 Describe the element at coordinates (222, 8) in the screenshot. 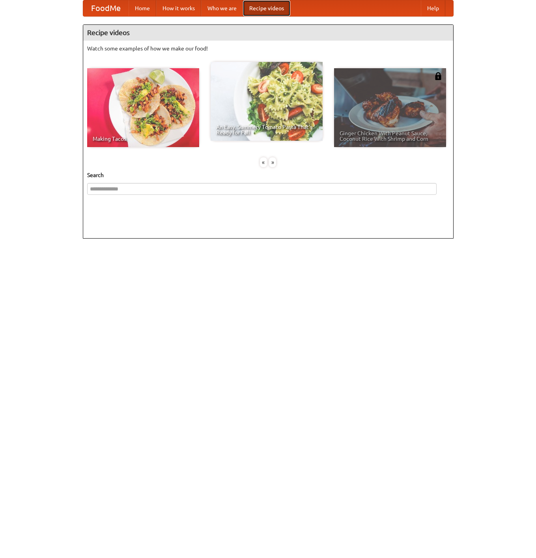

I see `a: Who we are` at that location.